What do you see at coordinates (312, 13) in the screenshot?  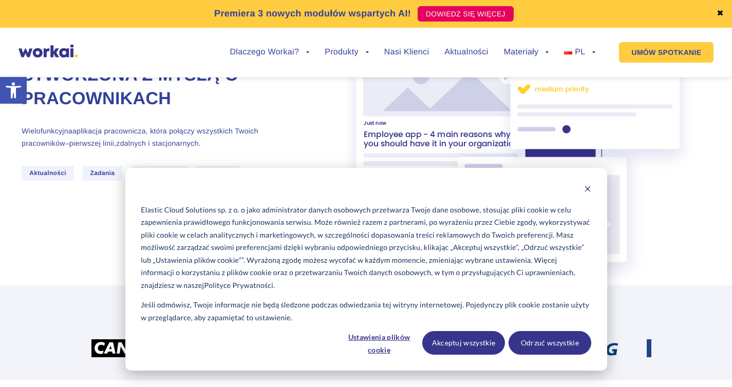 I see `p: Premiera 3 nowych modułów wspartych AI!` at bounding box center [312, 13].